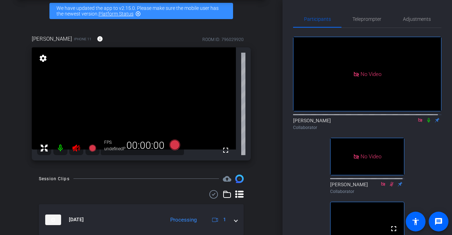 This screenshot has height=235, width=452. I want to click on div: Processing, so click(183, 219).